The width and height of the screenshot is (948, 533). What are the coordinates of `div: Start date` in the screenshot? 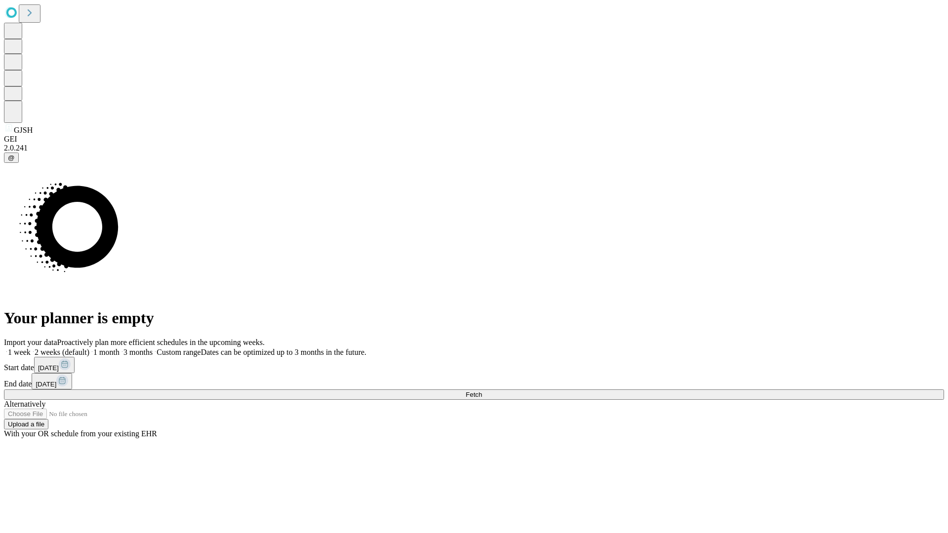 It's located at (474, 365).